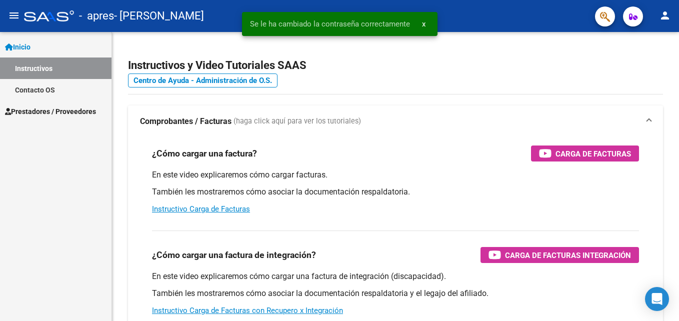 This screenshot has height=321, width=679. Describe the element at coordinates (657, 299) in the screenshot. I see `div: Open Intercom Messenger` at that location.